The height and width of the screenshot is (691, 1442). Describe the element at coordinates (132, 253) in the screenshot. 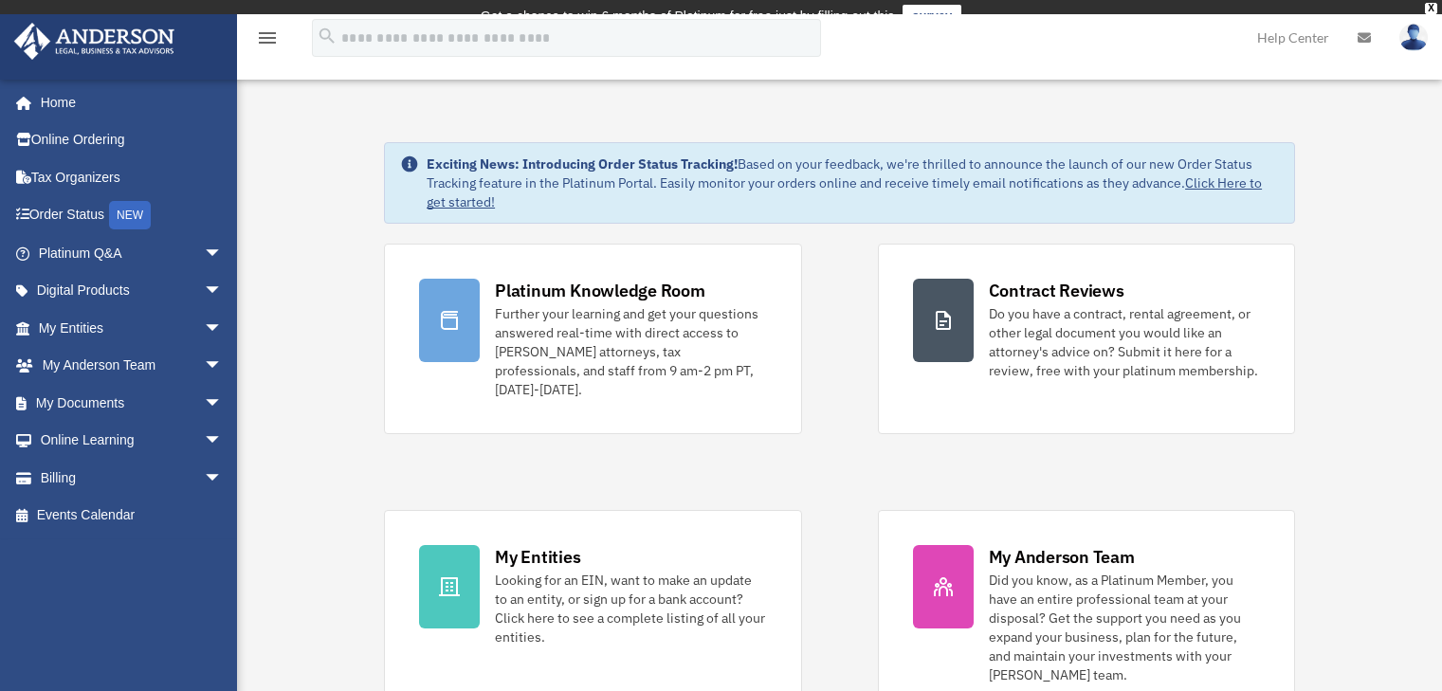

I see `a: Platinum Q&Aarrow_drop_down` at that location.